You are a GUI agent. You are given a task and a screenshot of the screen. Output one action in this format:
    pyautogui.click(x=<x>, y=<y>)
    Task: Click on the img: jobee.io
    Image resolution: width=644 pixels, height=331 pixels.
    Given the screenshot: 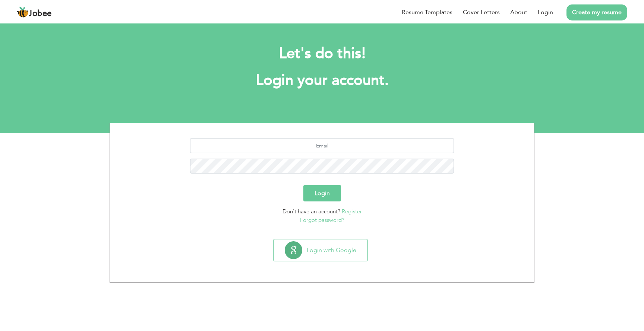 What is the action you would take?
    pyautogui.click(x=23, y=12)
    